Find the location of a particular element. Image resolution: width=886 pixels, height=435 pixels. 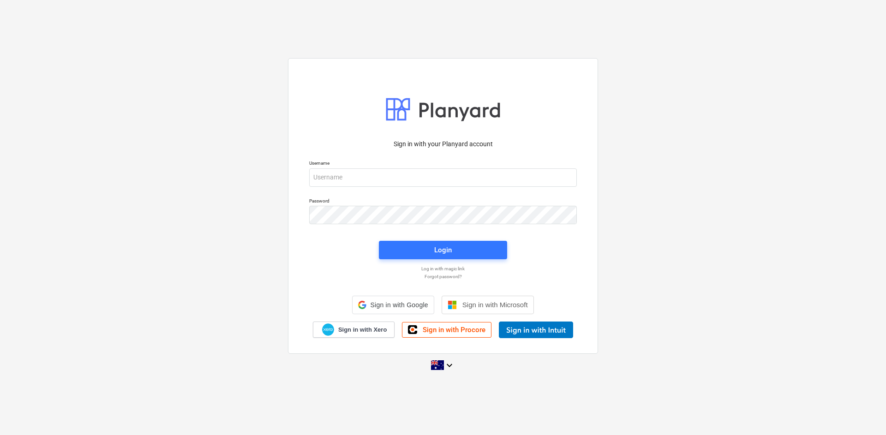

a: Forgot password? is located at coordinates (443, 277).